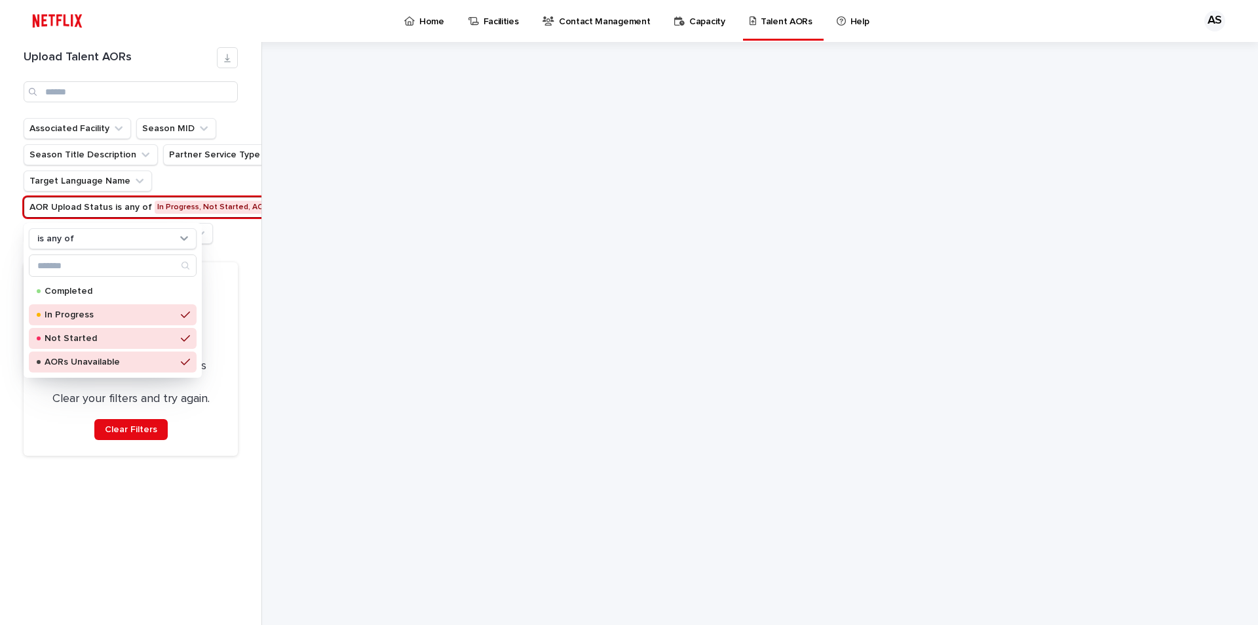 This screenshot has width=1258, height=625. I want to click on div: AS, so click(1215, 21).